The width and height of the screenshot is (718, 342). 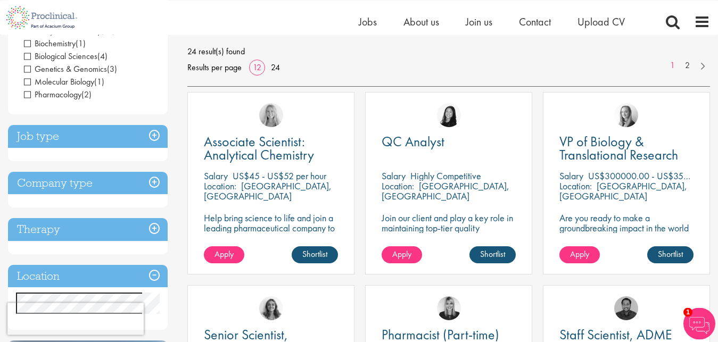 What do you see at coordinates (259, 148) in the screenshot?
I see `span: Associate Scientist: Analytical Chemistry` at bounding box center [259, 148].